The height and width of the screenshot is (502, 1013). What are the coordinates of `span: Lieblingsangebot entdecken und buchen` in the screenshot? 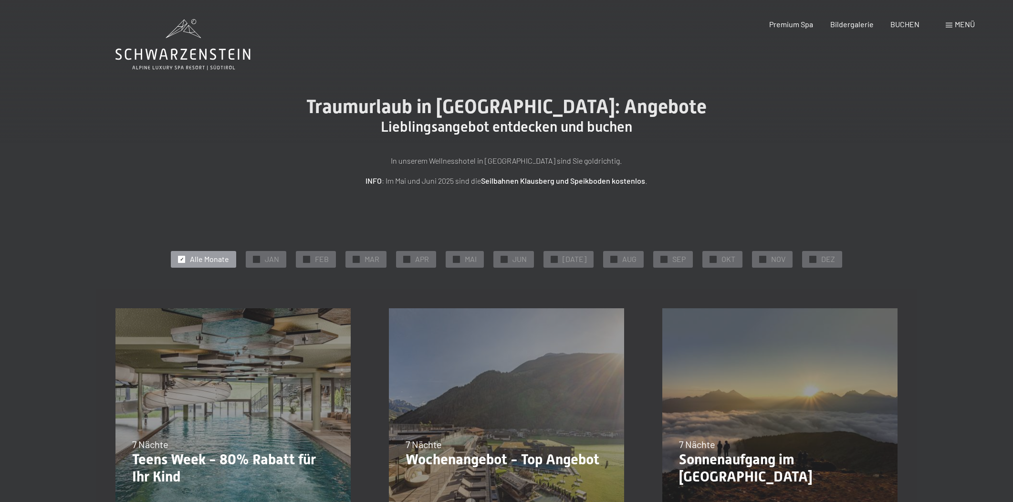 It's located at (506, 126).